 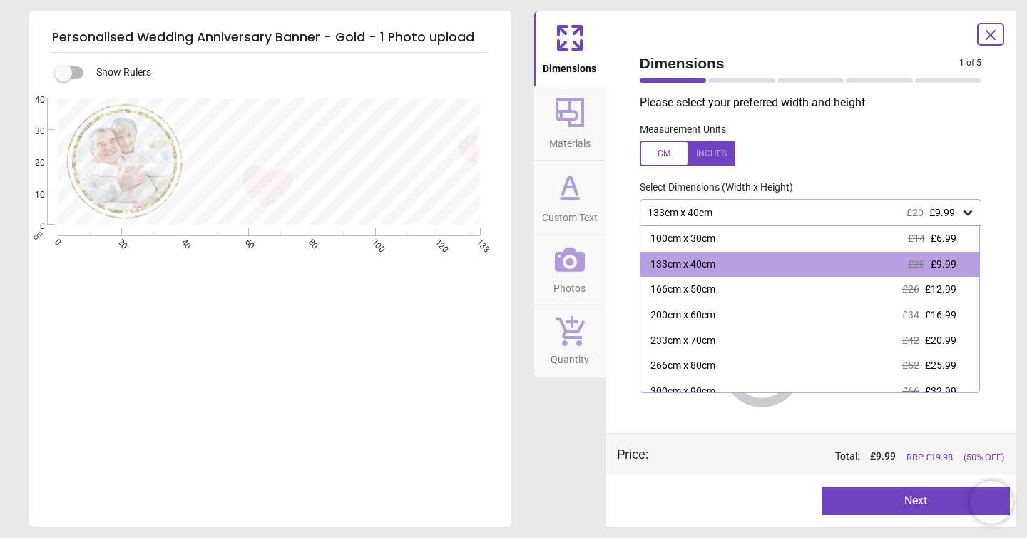 I want to click on div: 166cm x 50cm, so click(x=682, y=289).